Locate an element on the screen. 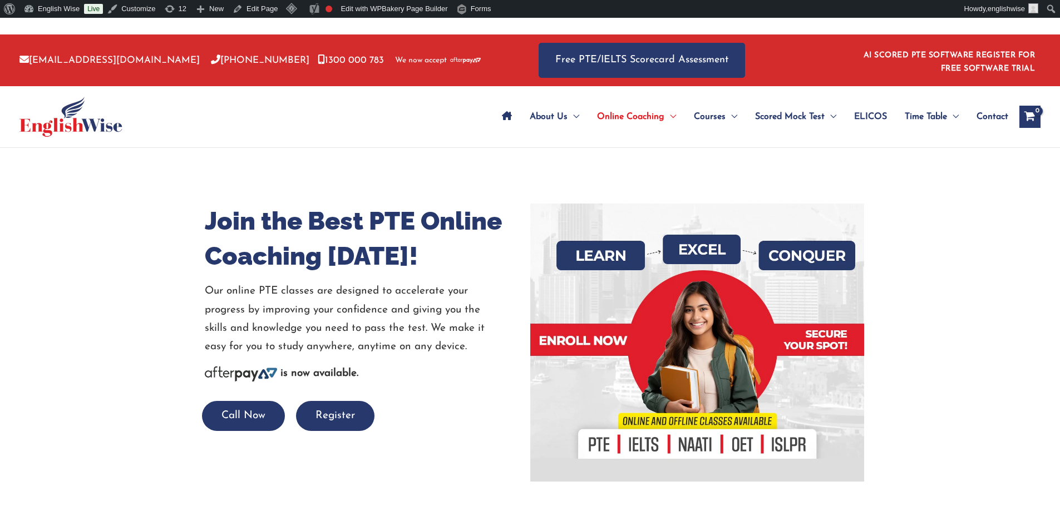 The width and height of the screenshot is (1060, 511). a: Free PTE/IELTS Scorecard Assessment is located at coordinates (642, 60).